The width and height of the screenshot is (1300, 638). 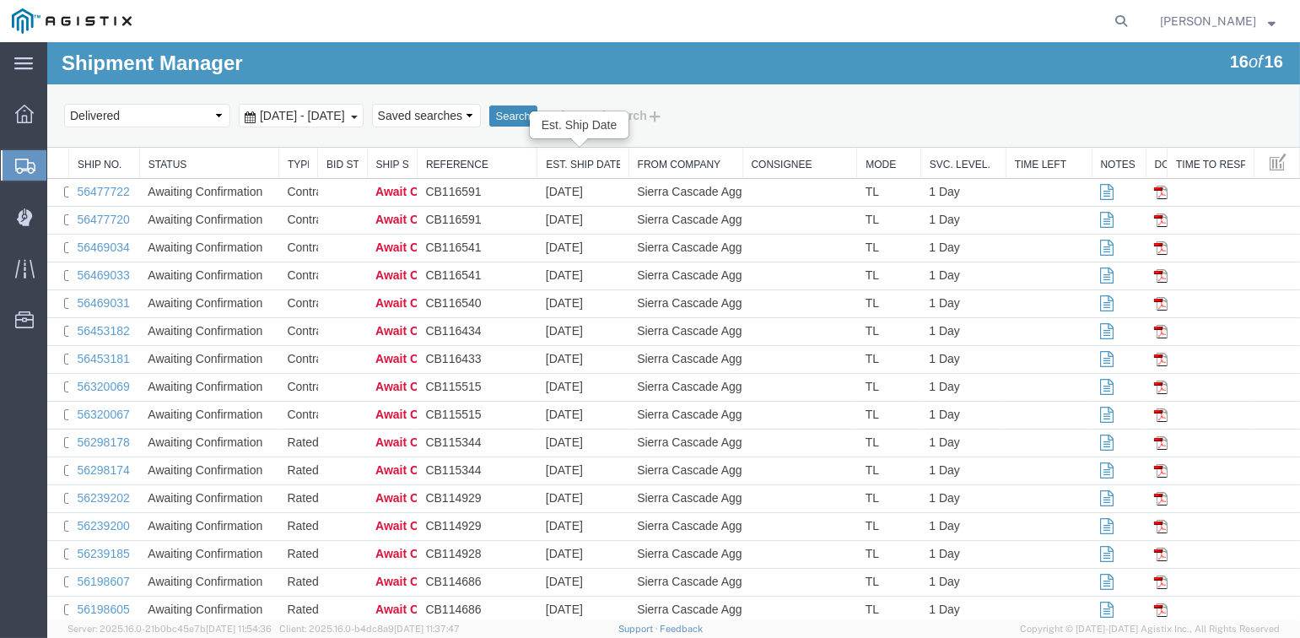 What do you see at coordinates (1163, 122) in the screenshot?
I see `a: Time To Respond` at bounding box center [1163, 122].